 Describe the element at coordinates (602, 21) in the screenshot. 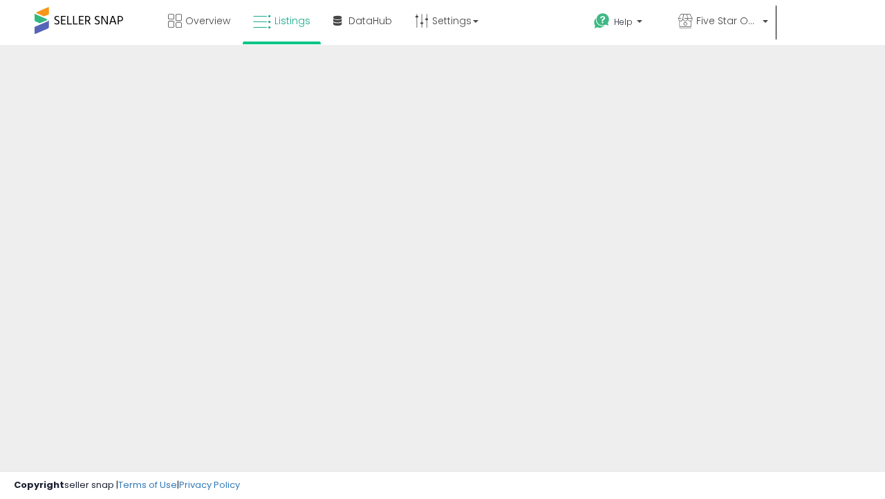

I see `i: Get Help` at that location.